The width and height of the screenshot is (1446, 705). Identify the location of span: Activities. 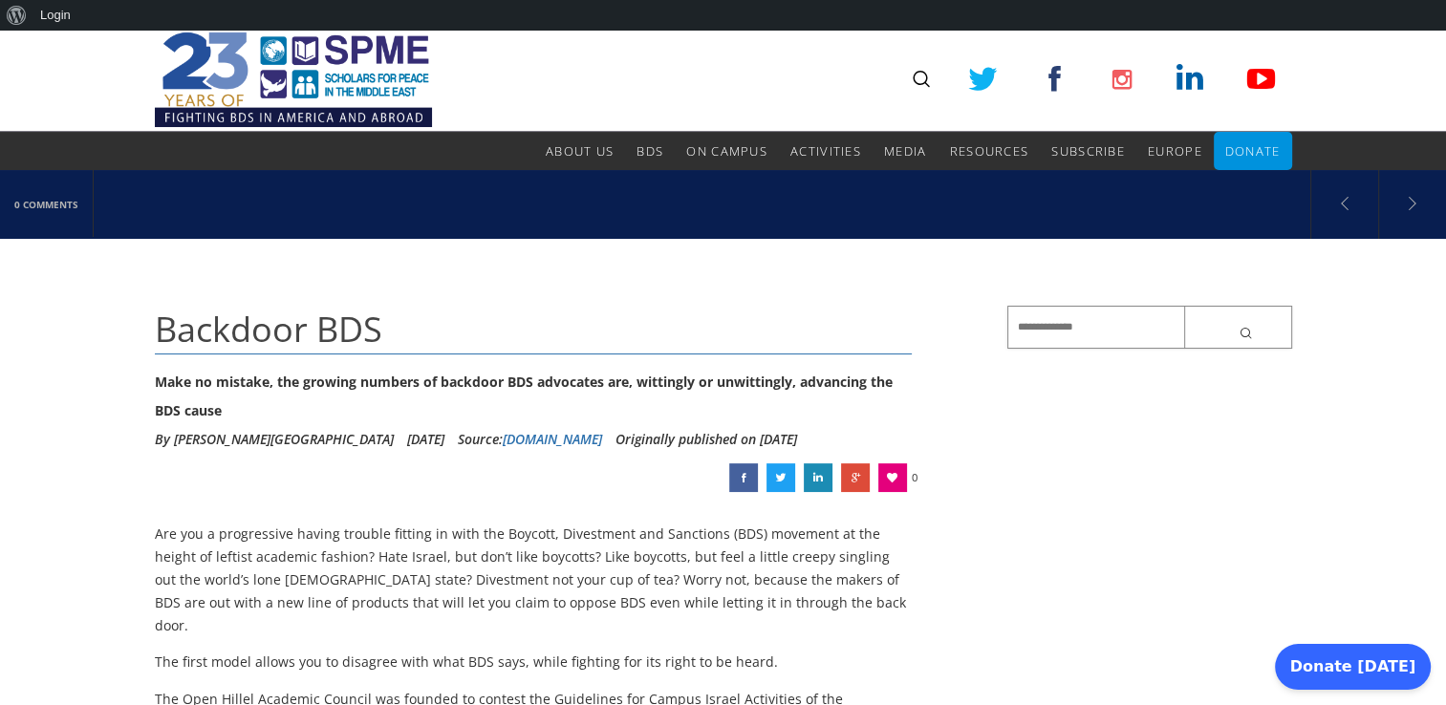
(826, 151).